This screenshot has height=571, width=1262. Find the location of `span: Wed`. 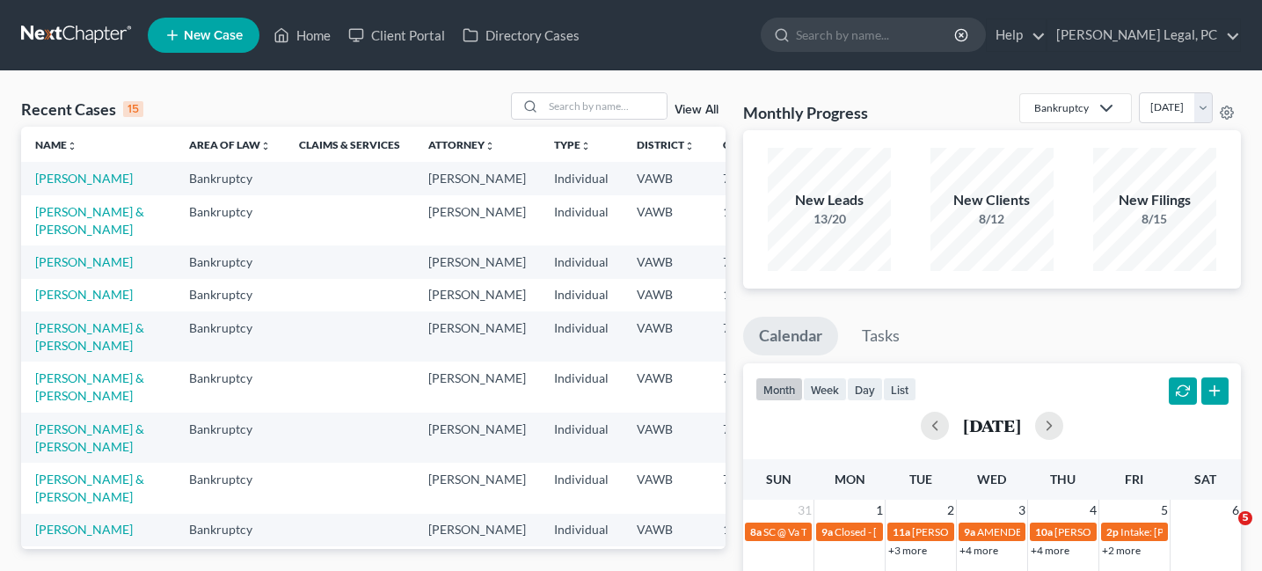

span: Wed is located at coordinates (991, 478).